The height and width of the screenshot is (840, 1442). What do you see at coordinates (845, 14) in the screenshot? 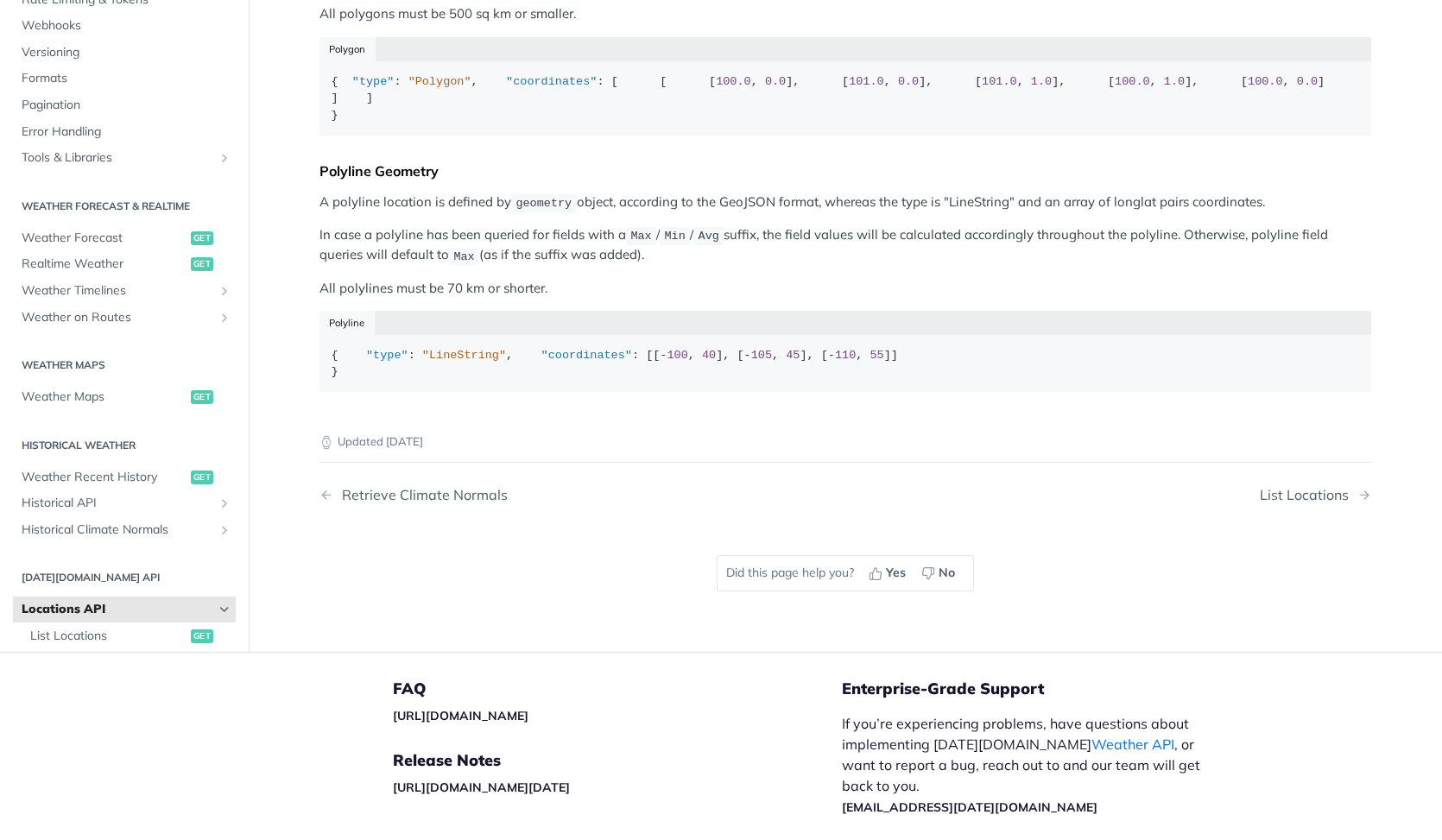
I see `p: All polygons must be 500 sq km or smaller.` at bounding box center [845, 14].